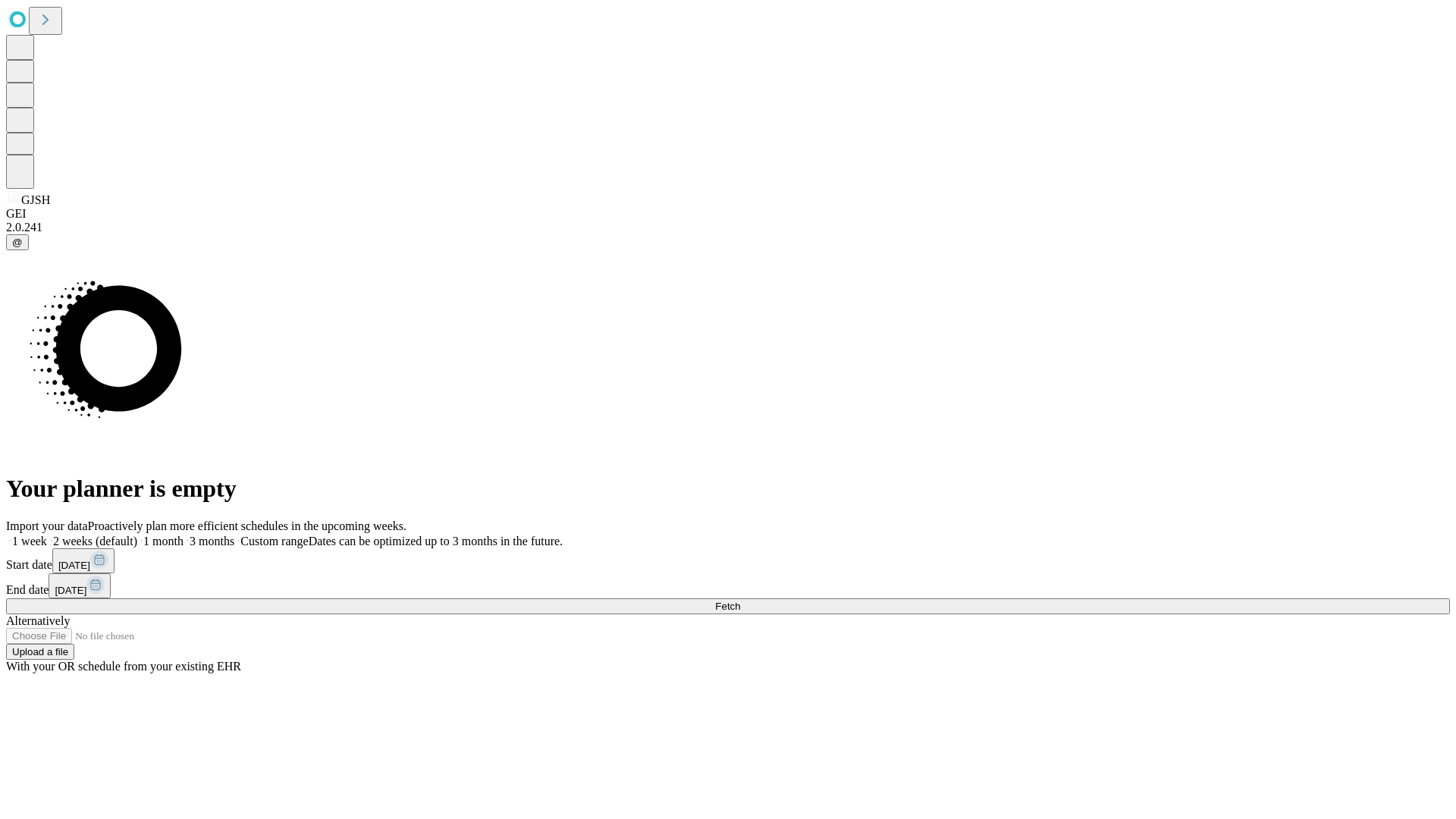 This screenshot has height=819, width=1456. What do you see at coordinates (36, 199) in the screenshot?
I see `span: GJSH` at bounding box center [36, 199].